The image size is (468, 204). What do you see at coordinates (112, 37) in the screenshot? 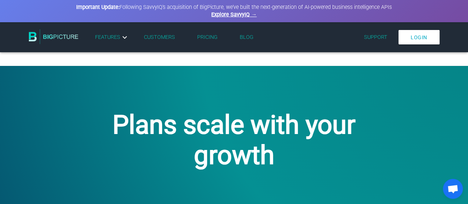
I see `a: Features` at bounding box center [112, 37].